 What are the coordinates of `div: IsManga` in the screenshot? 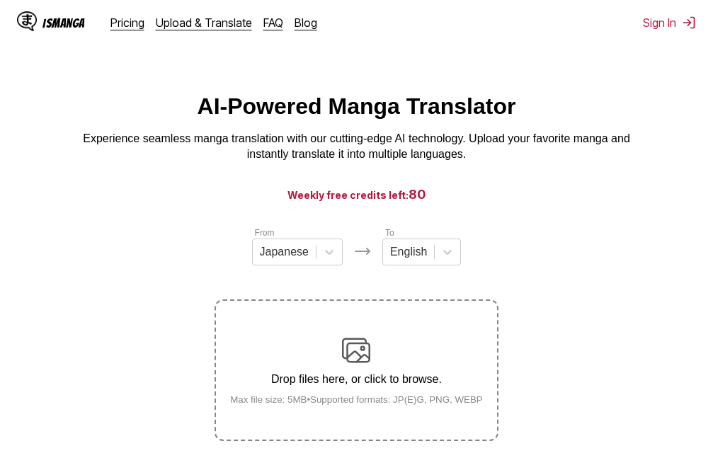 It's located at (64, 23).